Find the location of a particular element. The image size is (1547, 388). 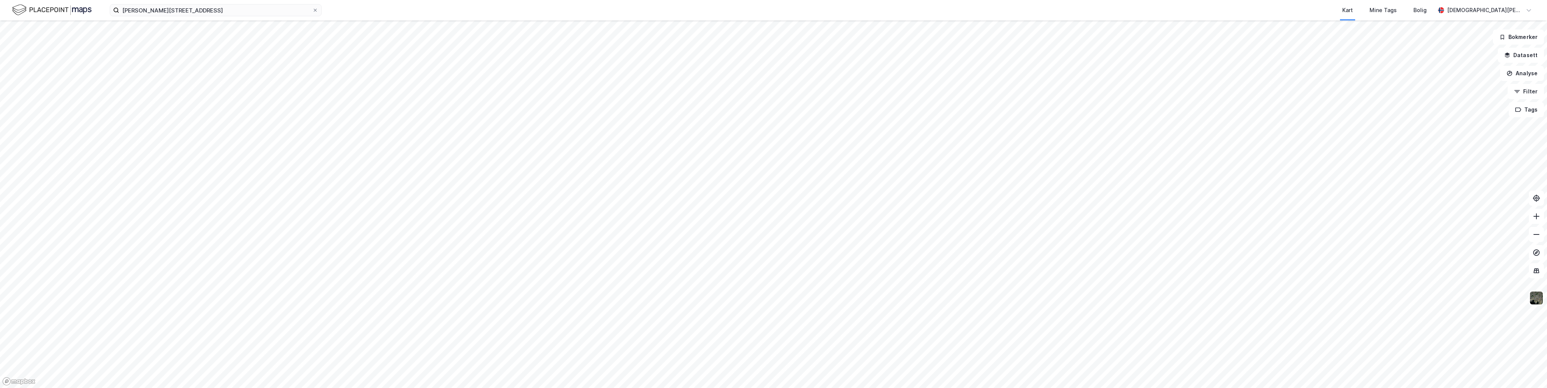

a: Mapbox homepage is located at coordinates (19, 382).